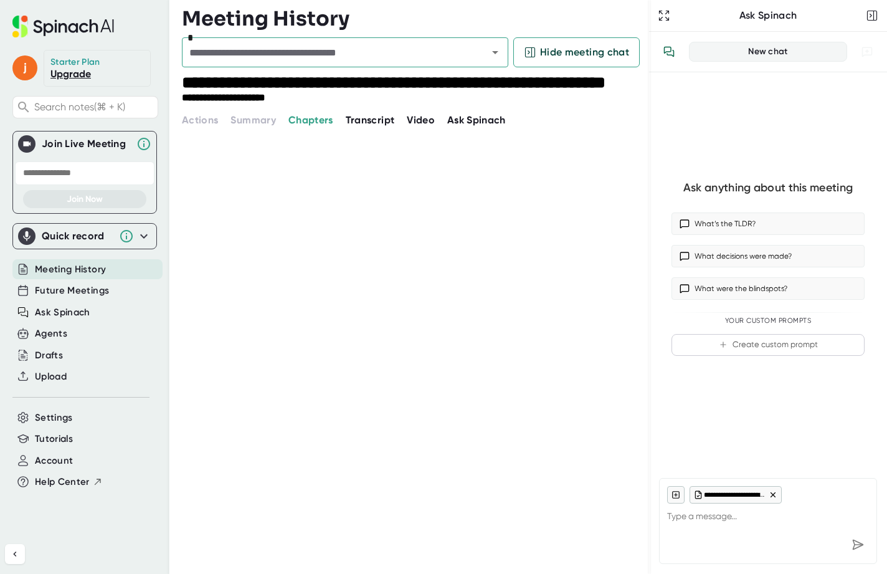 The height and width of the screenshot is (574, 887). What do you see at coordinates (49, 355) in the screenshot?
I see `button: Drafts` at bounding box center [49, 355].